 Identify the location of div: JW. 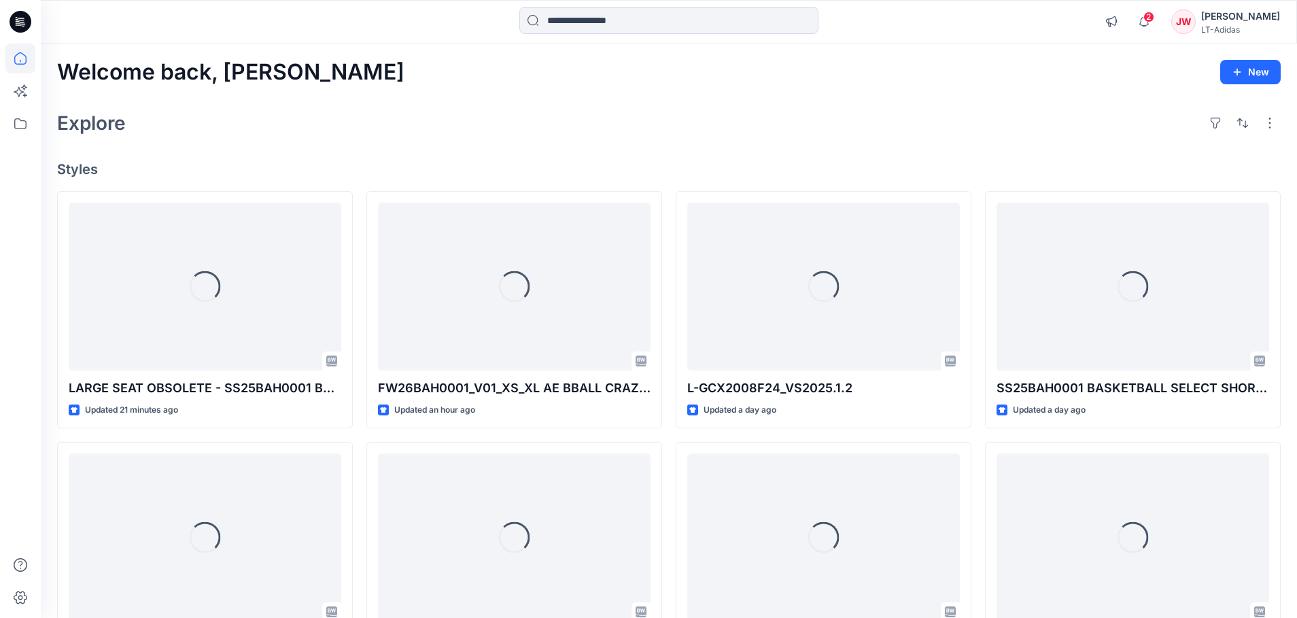
(1184, 22).